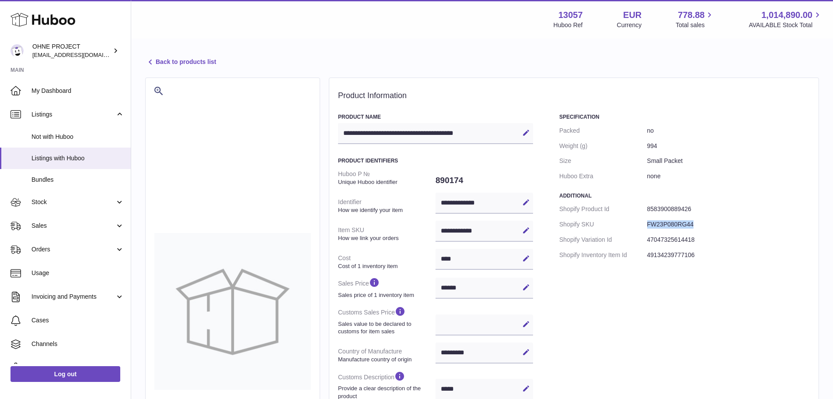 The image size is (833, 399). What do you see at coordinates (695, 25) in the screenshot?
I see `span: Total sales` at bounding box center [695, 25].